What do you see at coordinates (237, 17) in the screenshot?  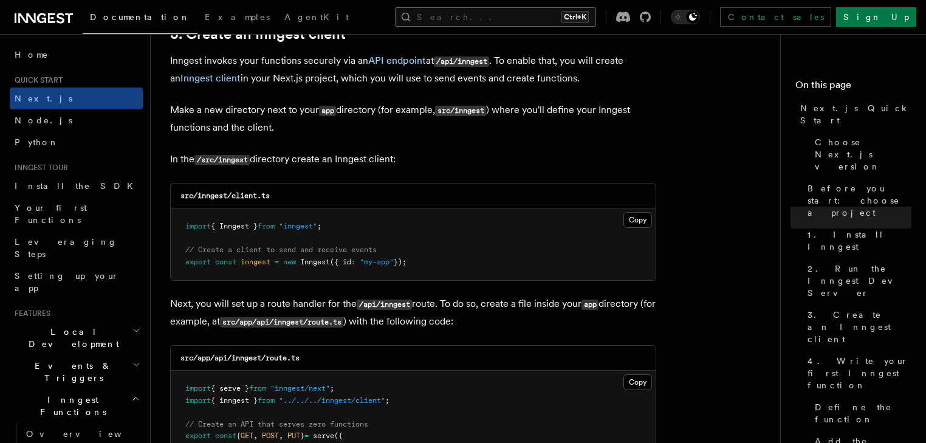 I see `span: Examples` at bounding box center [237, 17].